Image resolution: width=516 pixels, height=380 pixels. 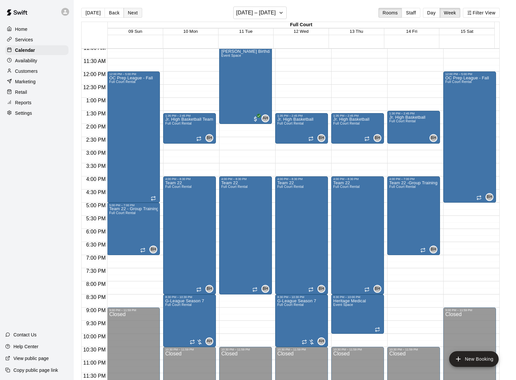 What do you see at coordinates (246, 31) in the screenshot?
I see `span: 11 Tue` at bounding box center [246, 31].